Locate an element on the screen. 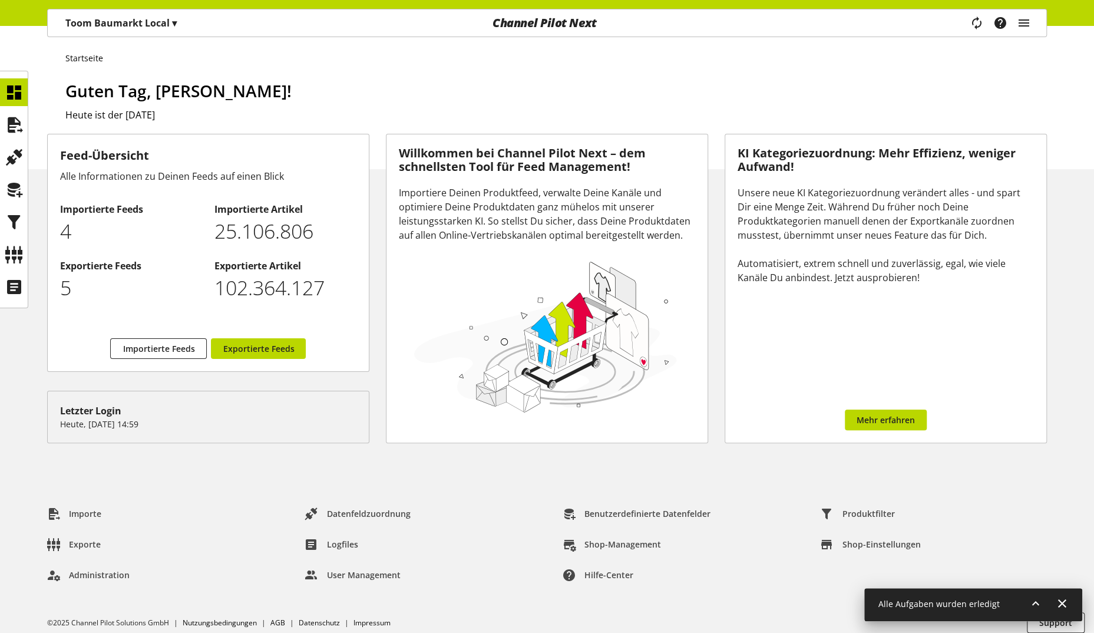 This screenshot has width=1094, height=633. a: AGB is located at coordinates (277, 622).